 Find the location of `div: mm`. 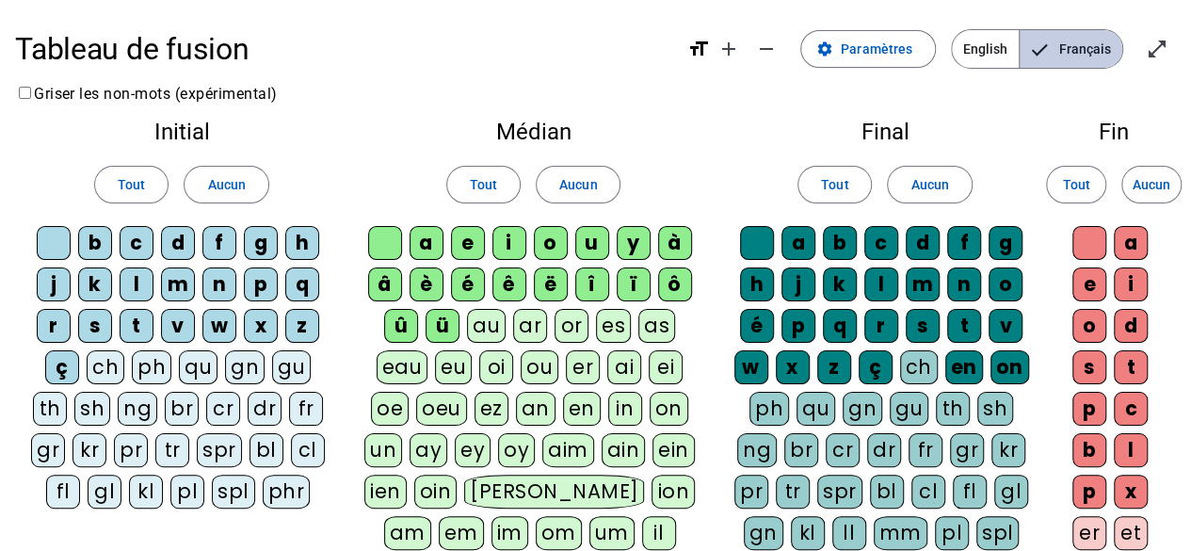

div: mm is located at coordinates (900, 533).